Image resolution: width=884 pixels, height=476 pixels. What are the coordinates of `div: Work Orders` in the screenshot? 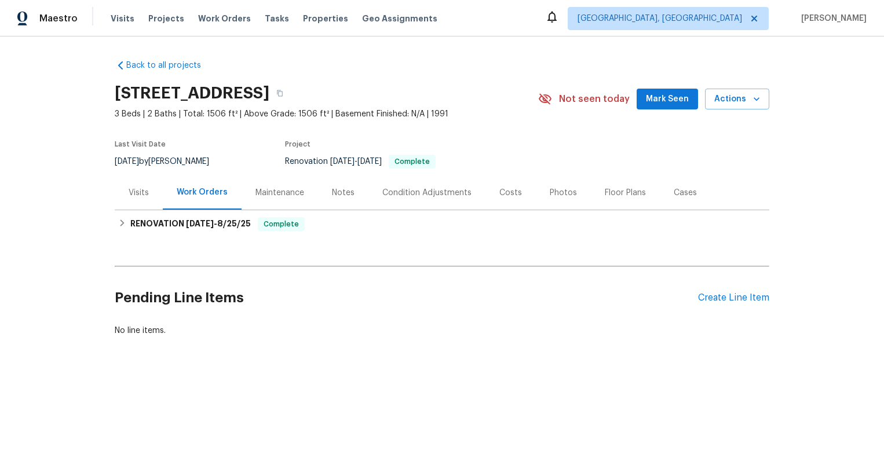 It's located at (202, 192).